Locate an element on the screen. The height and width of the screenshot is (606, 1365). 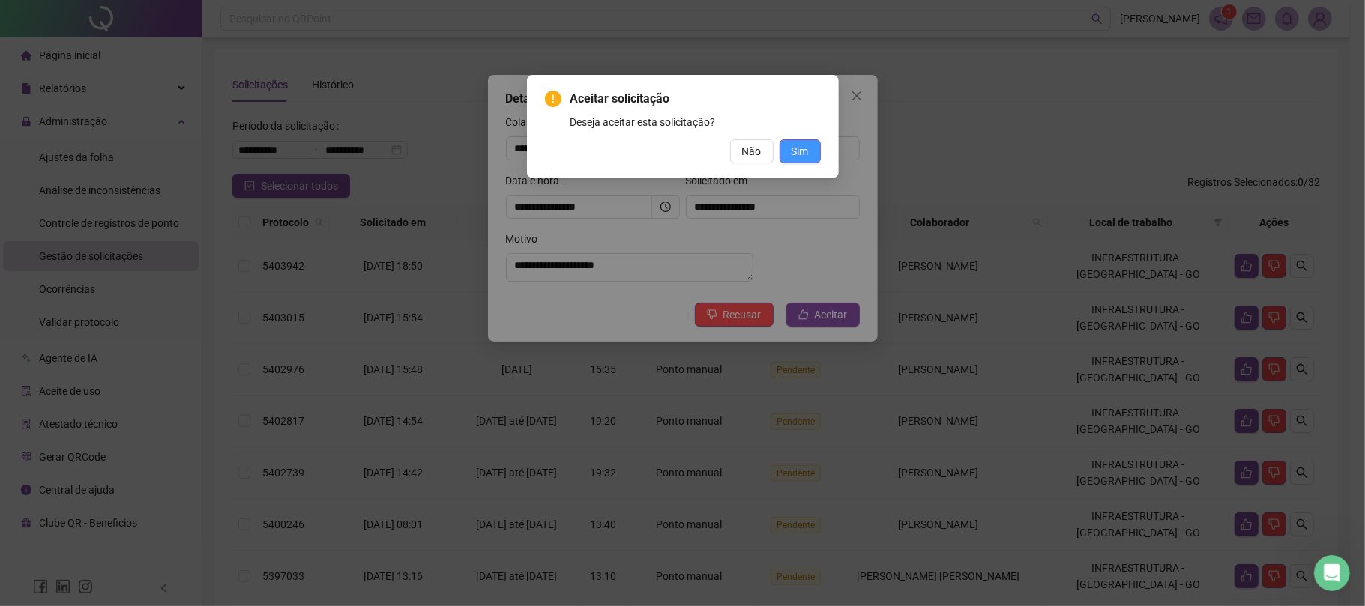
span: Aceitar solicitação is located at coordinates (696, 99).